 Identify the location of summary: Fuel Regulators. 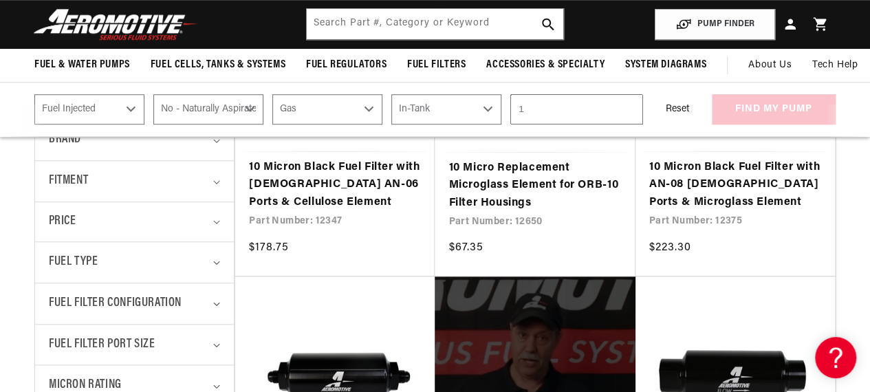
(346, 65).